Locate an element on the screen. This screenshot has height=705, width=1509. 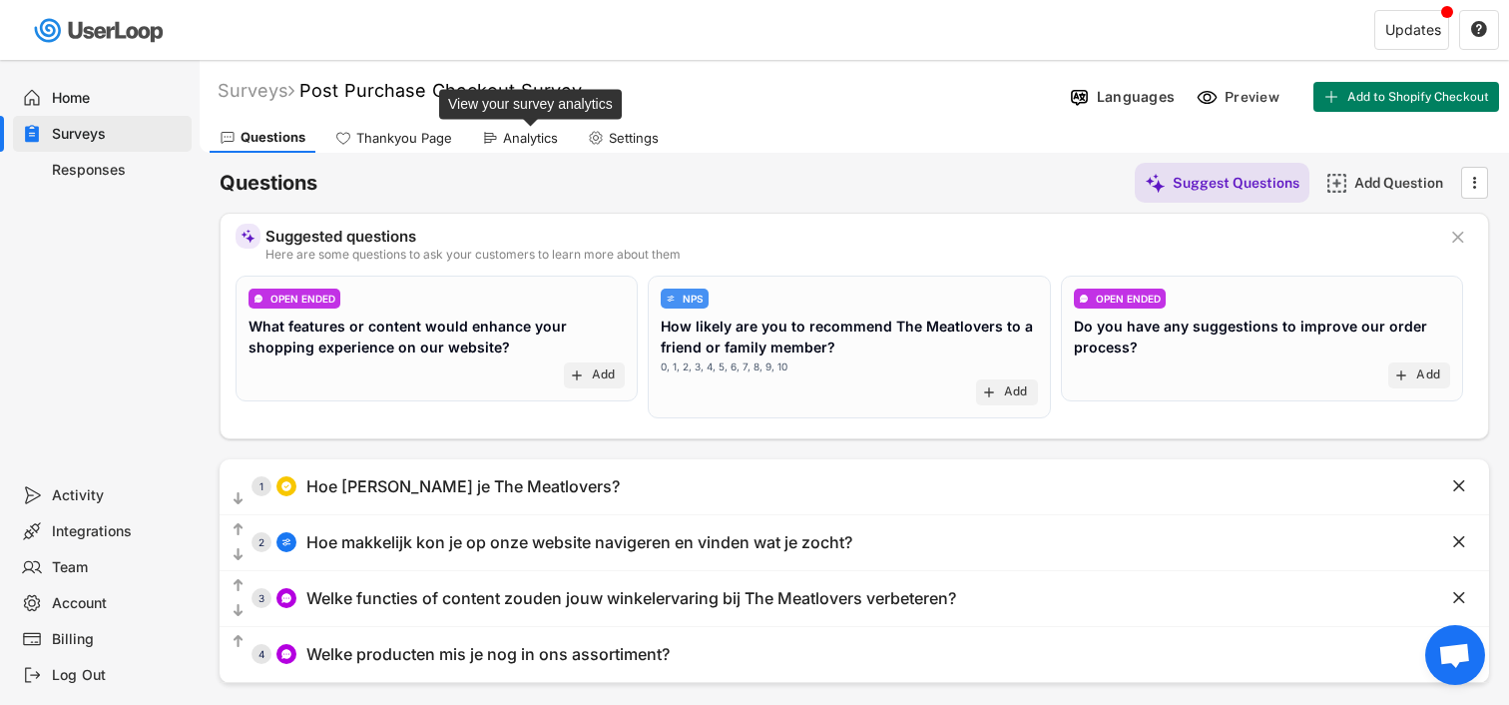
div: Suggested questions is located at coordinates (849, 236).